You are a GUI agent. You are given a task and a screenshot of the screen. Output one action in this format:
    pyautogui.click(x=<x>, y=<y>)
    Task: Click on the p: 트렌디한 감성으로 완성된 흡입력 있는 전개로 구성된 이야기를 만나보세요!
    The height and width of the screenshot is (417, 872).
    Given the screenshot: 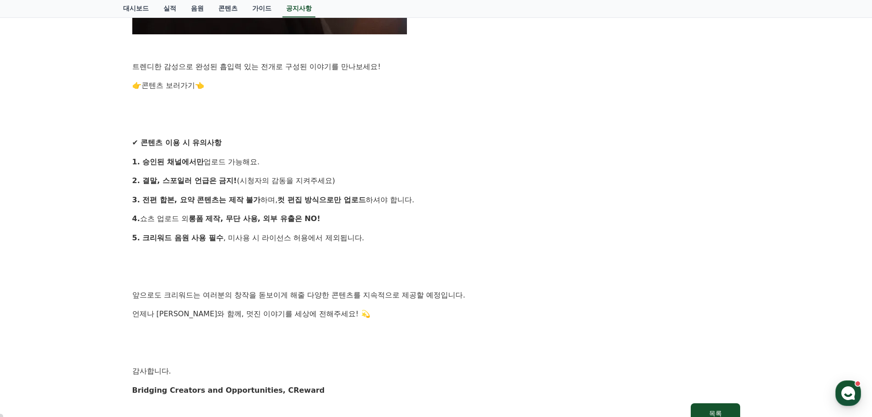 What is the action you would take?
    pyautogui.click(x=436, y=67)
    